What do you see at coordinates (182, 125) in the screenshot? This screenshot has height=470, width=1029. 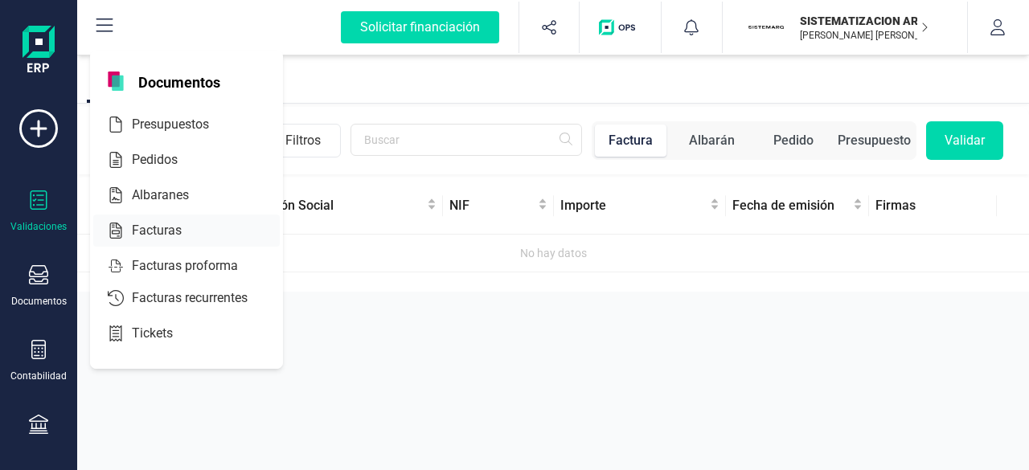 I see `span: Presupuestos` at bounding box center [182, 125].